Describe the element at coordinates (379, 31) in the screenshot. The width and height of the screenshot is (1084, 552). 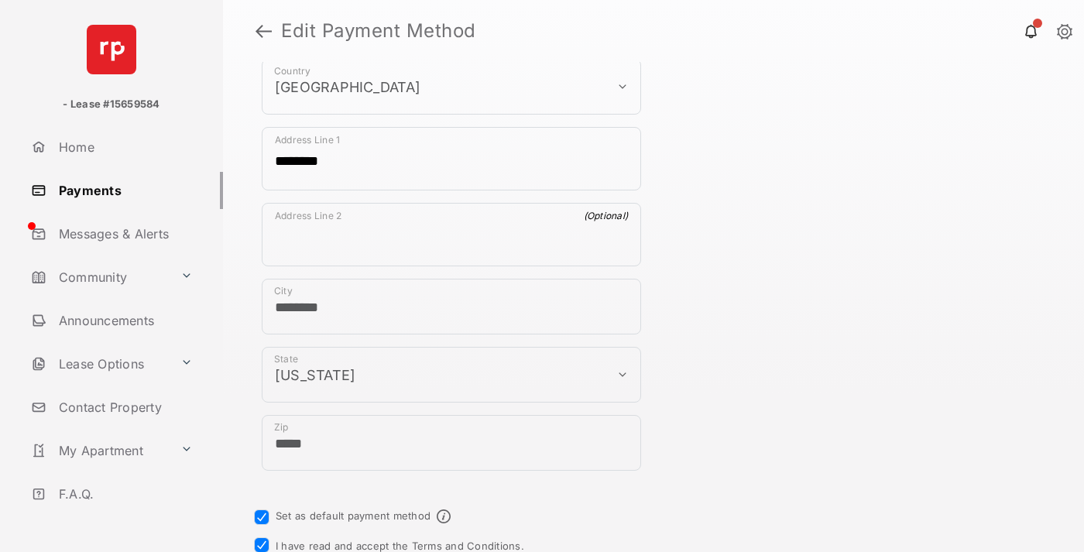
I see `strong: Edit Payment Method` at that location.